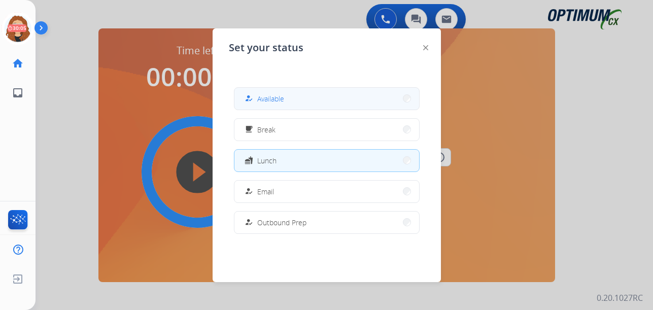 Image resolution: width=653 pixels, height=310 pixels. What do you see at coordinates (327, 98) in the screenshot?
I see `button: Available` at bounding box center [327, 98].